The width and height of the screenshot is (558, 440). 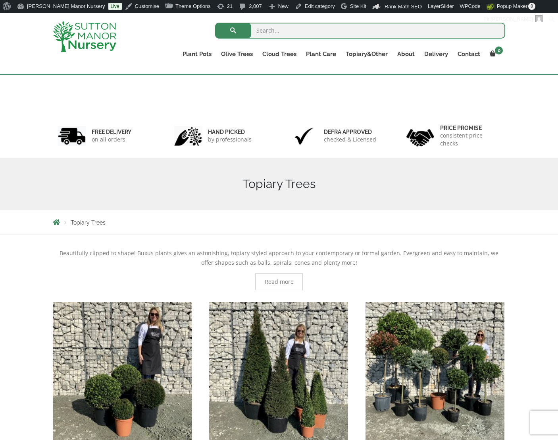 What do you see at coordinates (421, 136) in the screenshot?
I see `img: 4.jpg` at bounding box center [421, 136].